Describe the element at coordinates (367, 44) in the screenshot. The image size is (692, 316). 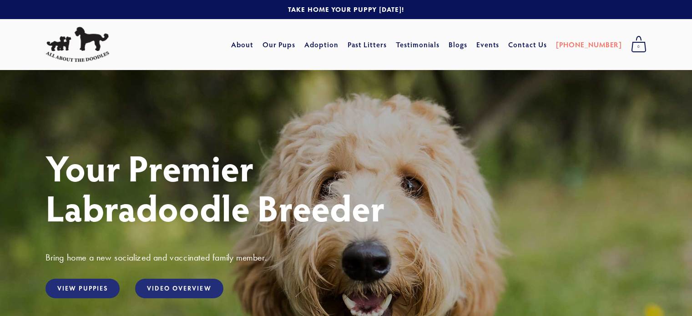
I see `a: Past Litters` at that location.